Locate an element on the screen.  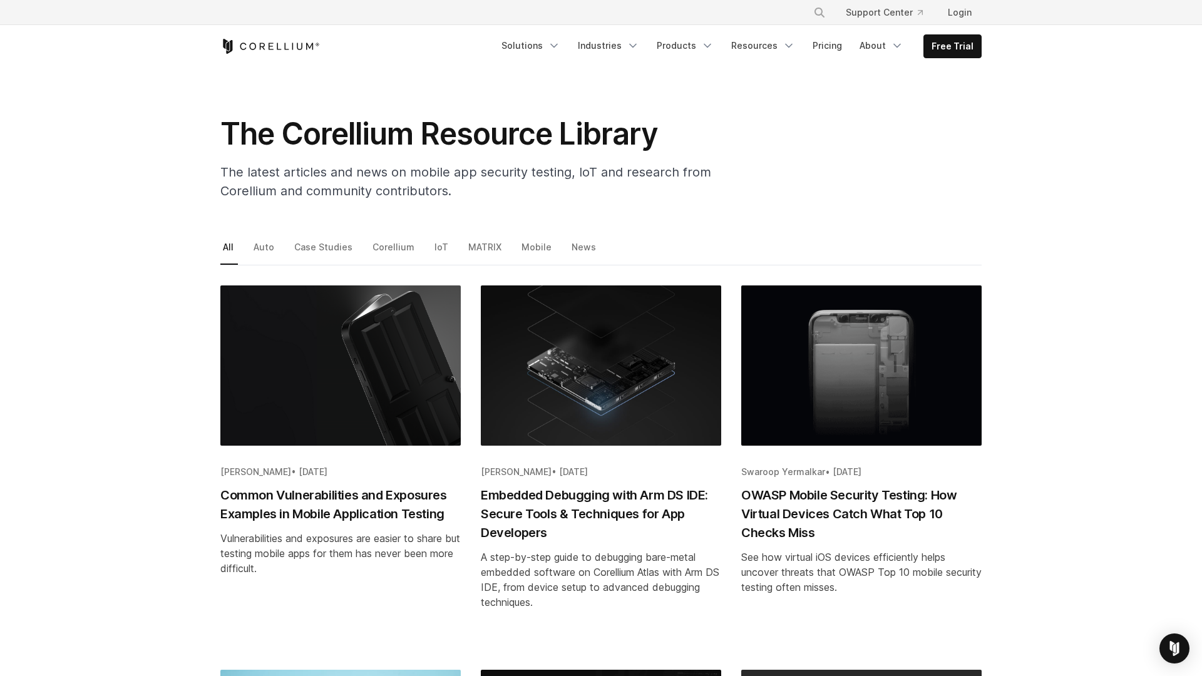
a: Support Center is located at coordinates (884, 13).